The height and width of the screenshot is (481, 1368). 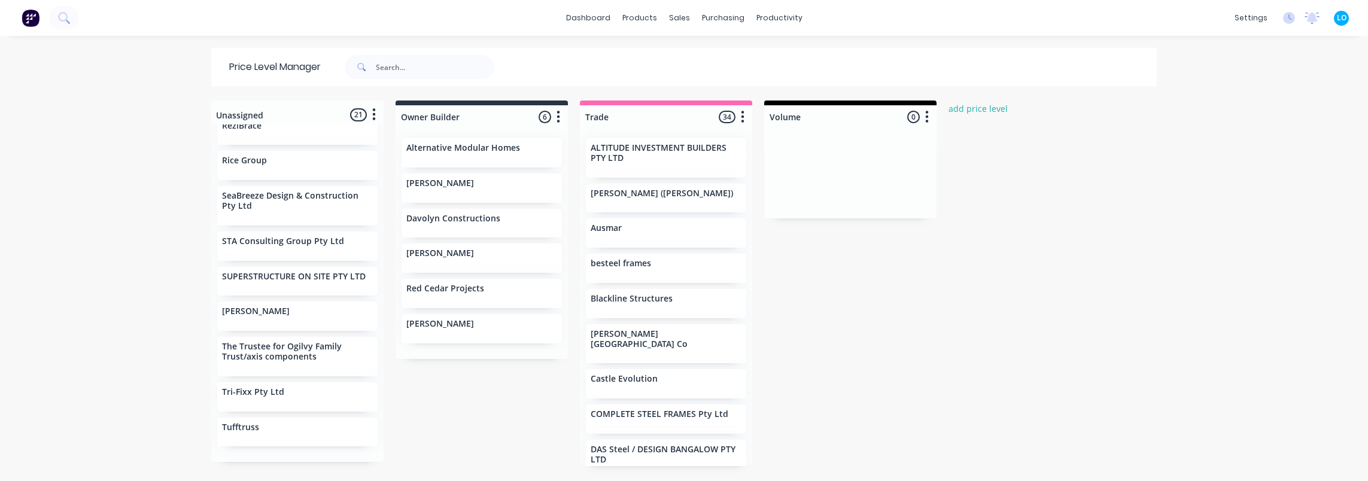 What do you see at coordinates (666, 384) in the screenshot?
I see `div: Castle Evolution` at bounding box center [666, 384].